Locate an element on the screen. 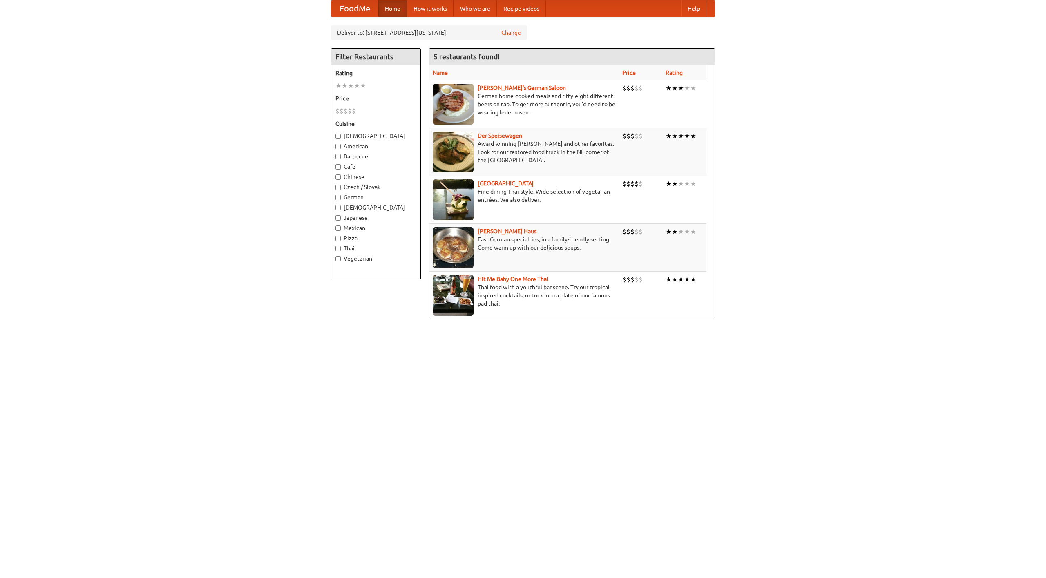  img: satay.jpg is located at coordinates (453, 200).